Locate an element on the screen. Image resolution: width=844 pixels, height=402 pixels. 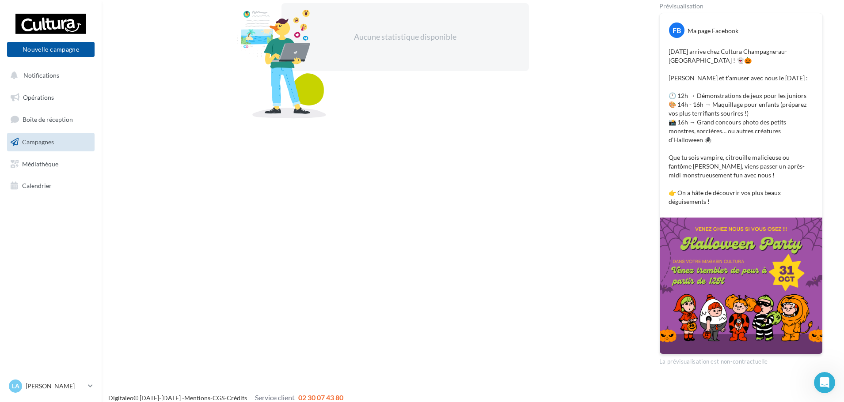
span: Notifications is located at coordinates (41, 75).